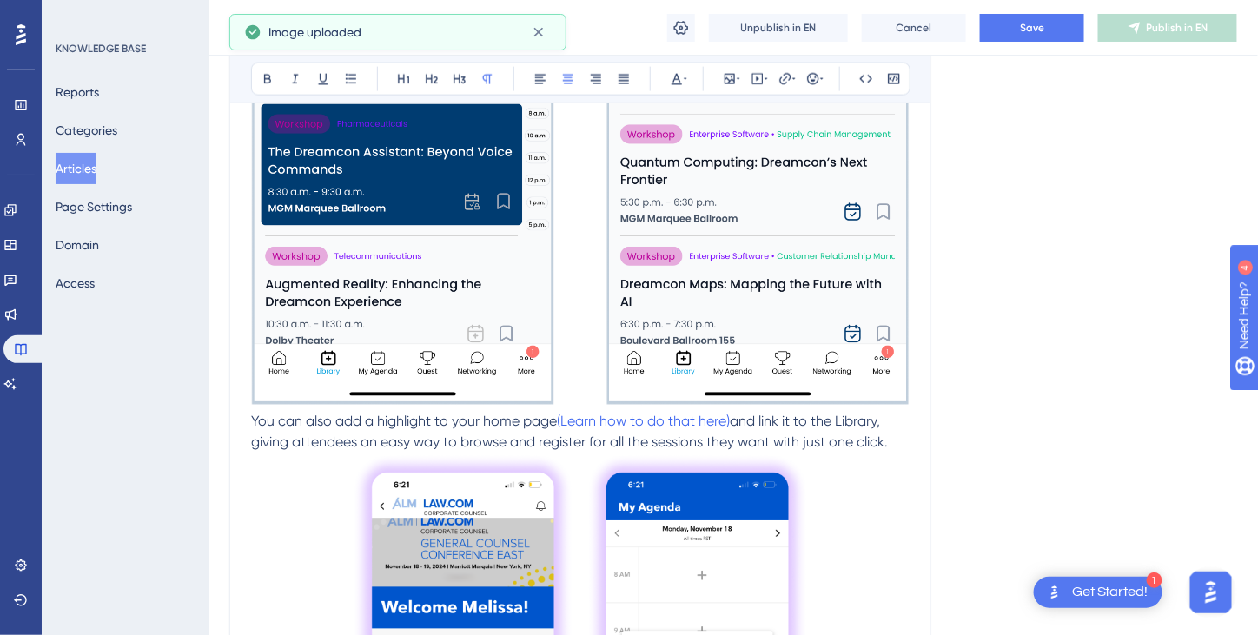 The image size is (1258, 635). I want to click on span: Save, so click(1033, 28).